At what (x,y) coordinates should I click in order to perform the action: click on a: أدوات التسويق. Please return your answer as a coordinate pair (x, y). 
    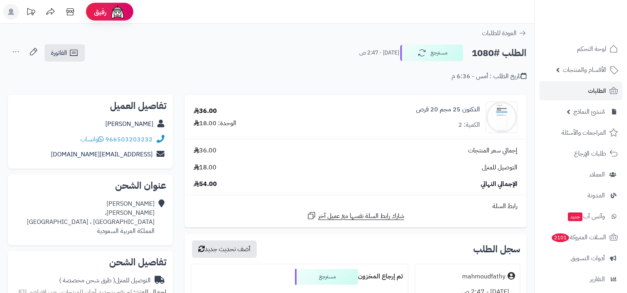
    Looking at the image, I should click on (581, 258).